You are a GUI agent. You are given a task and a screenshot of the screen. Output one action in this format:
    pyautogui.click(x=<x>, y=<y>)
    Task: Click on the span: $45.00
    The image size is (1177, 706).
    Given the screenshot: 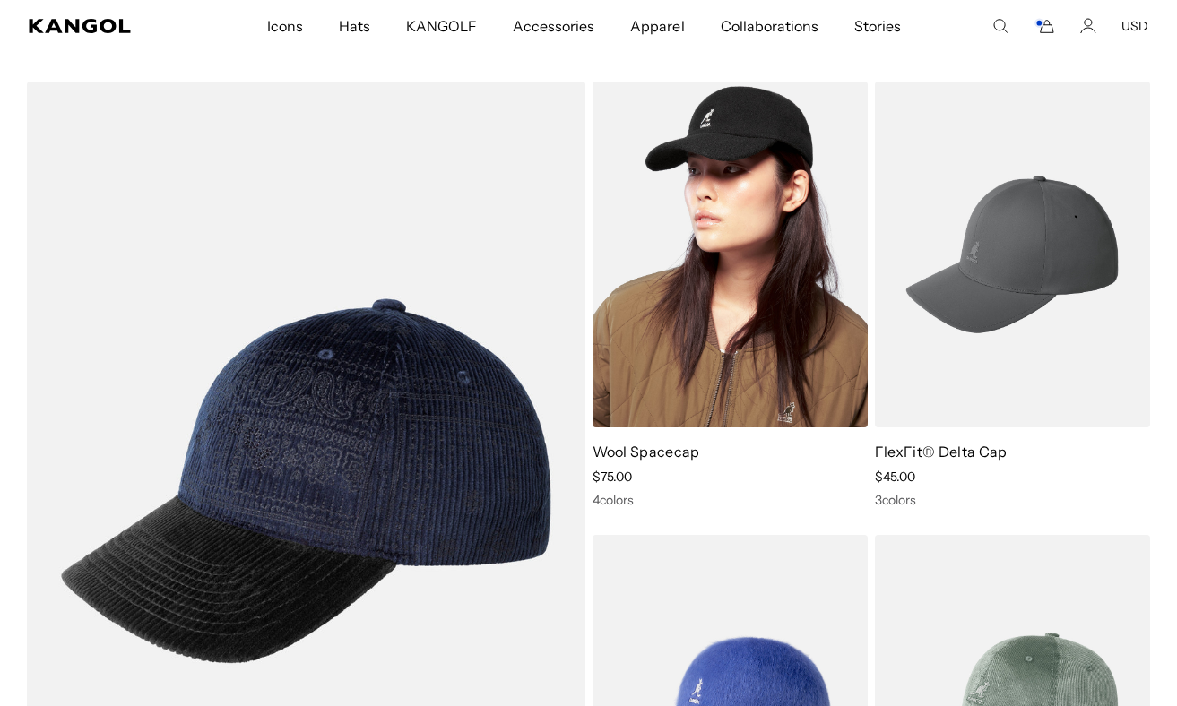 What is the action you would take?
    pyautogui.click(x=894, y=477)
    